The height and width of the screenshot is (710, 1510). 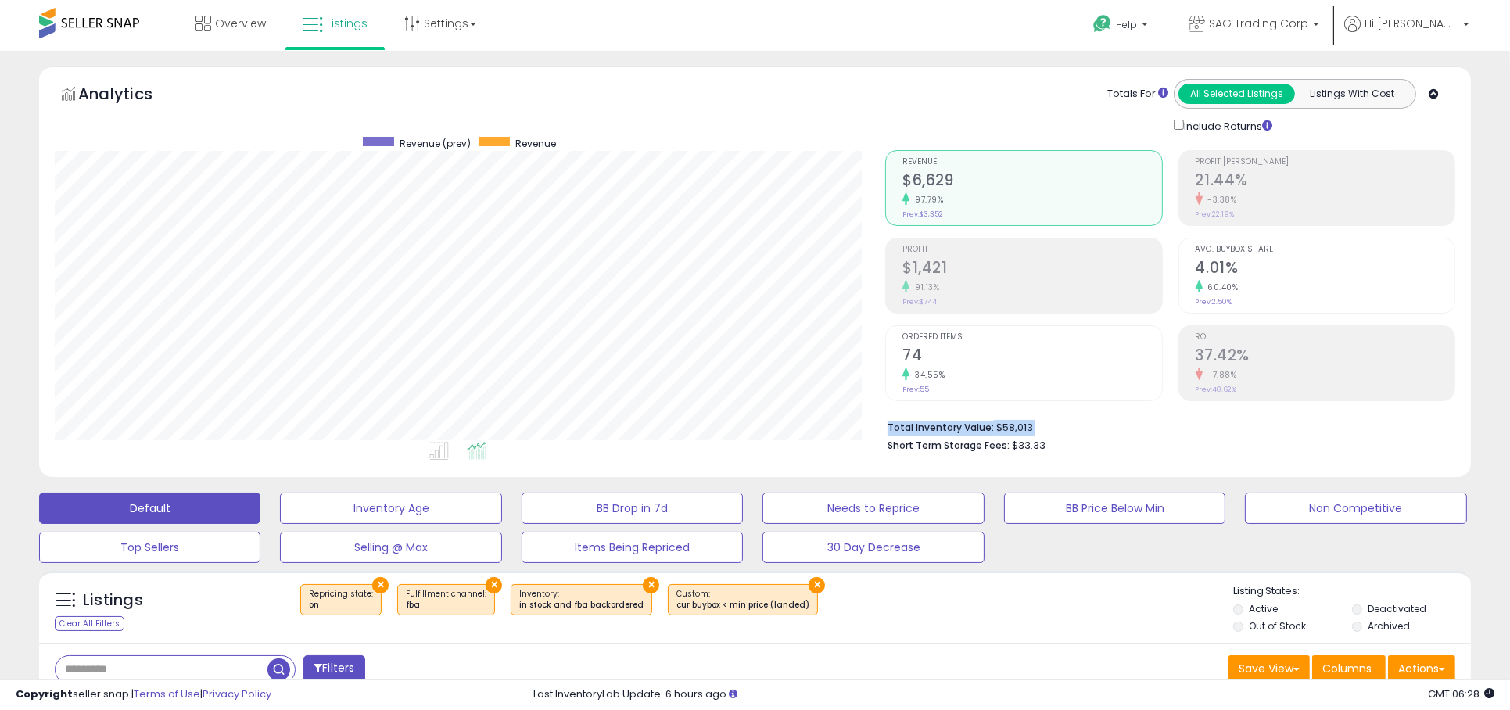 What do you see at coordinates (923, 214) in the screenshot?
I see `small: Prev: $3,352` at bounding box center [923, 214].